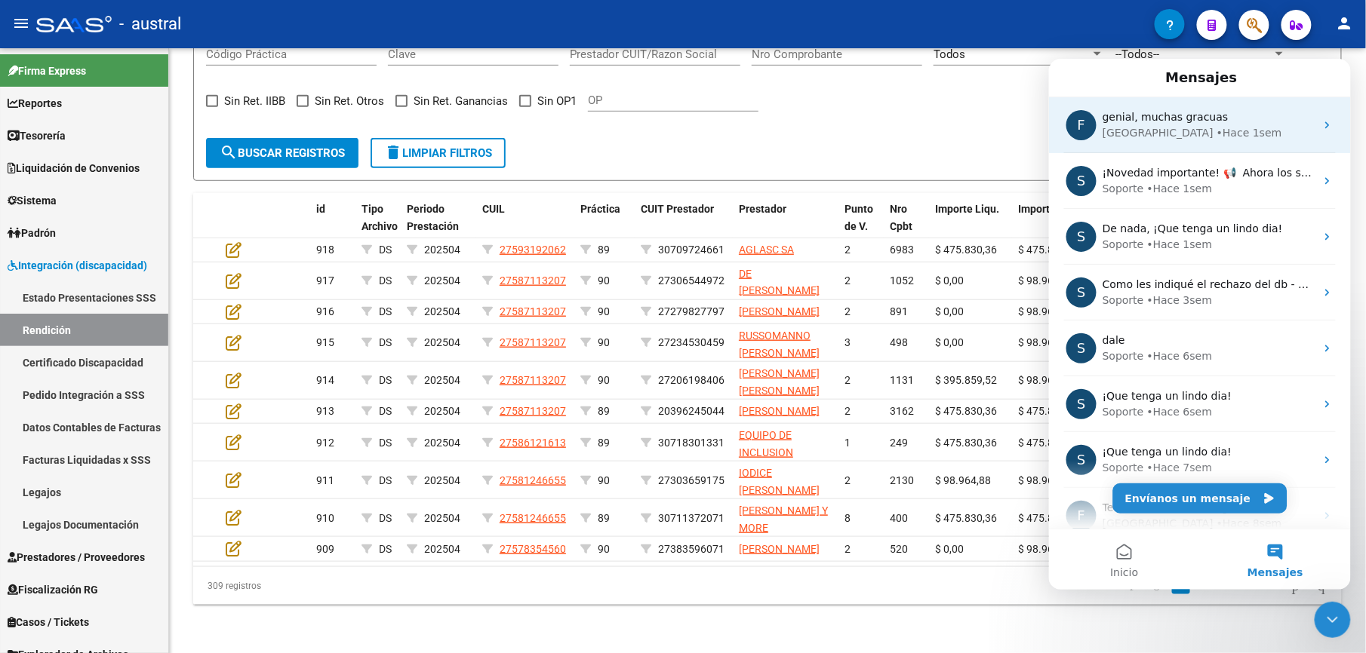  What do you see at coordinates (254, 101) in the screenshot?
I see `span: Sin Ret. IIBB` at bounding box center [254, 101].